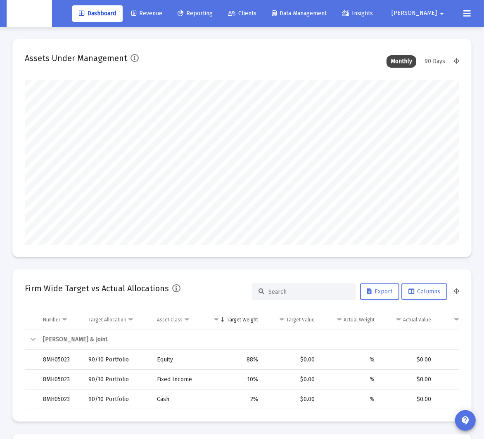 This screenshot has width=484, height=439. Describe the element at coordinates (97, 14) in the screenshot. I see `a: Dashboard` at that location.